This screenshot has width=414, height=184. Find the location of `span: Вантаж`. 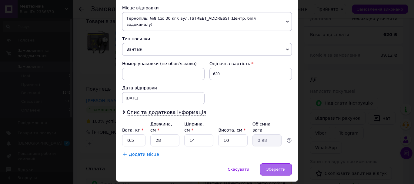

span: Вантаж is located at coordinates (207, 49).